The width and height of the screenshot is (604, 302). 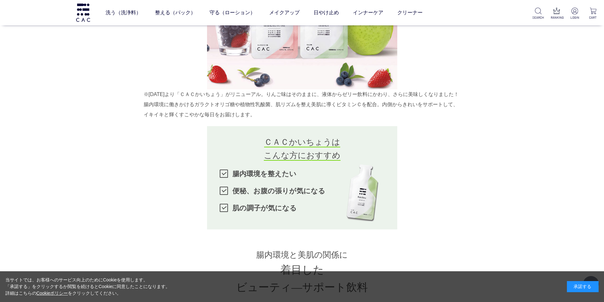 I want to click on a: インナーケア, so click(x=368, y=13).